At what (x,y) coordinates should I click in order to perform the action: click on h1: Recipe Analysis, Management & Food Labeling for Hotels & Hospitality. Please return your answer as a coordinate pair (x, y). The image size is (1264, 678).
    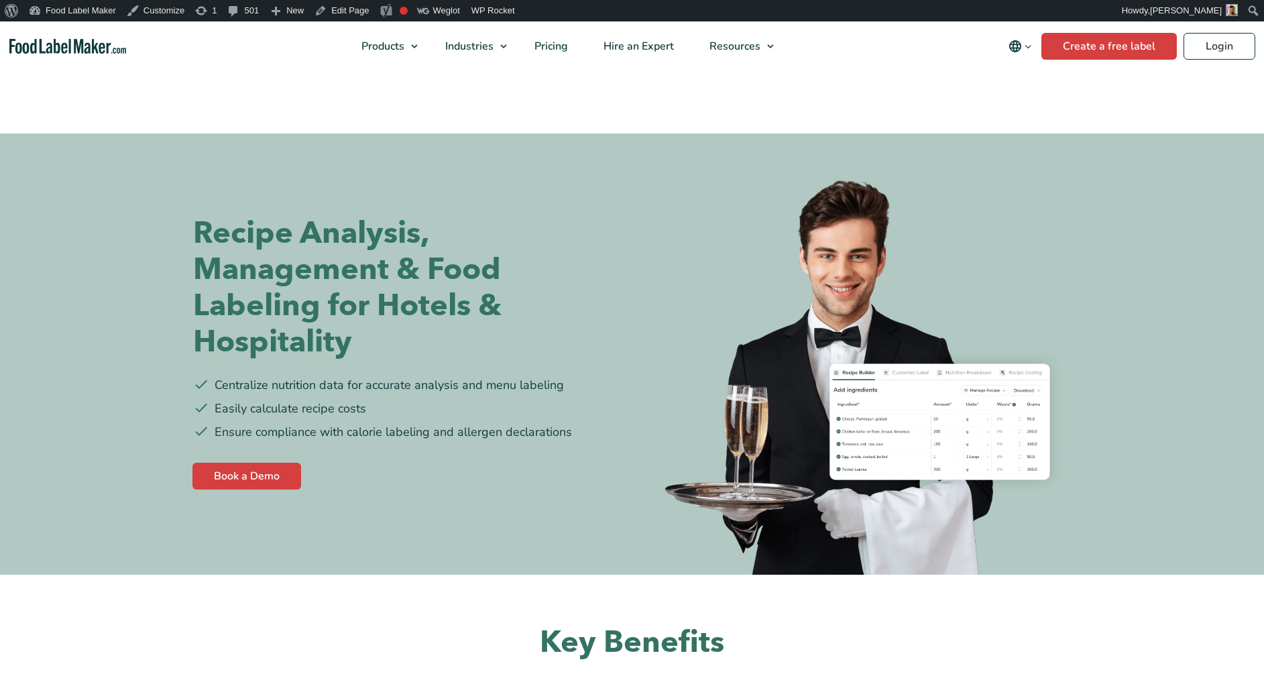
    Looking at the image, I should click on (408, 288).